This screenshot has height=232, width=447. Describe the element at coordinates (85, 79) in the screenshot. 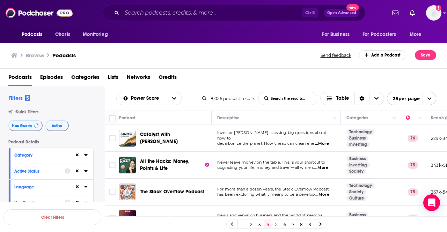

I see `a: Categories` at that location.